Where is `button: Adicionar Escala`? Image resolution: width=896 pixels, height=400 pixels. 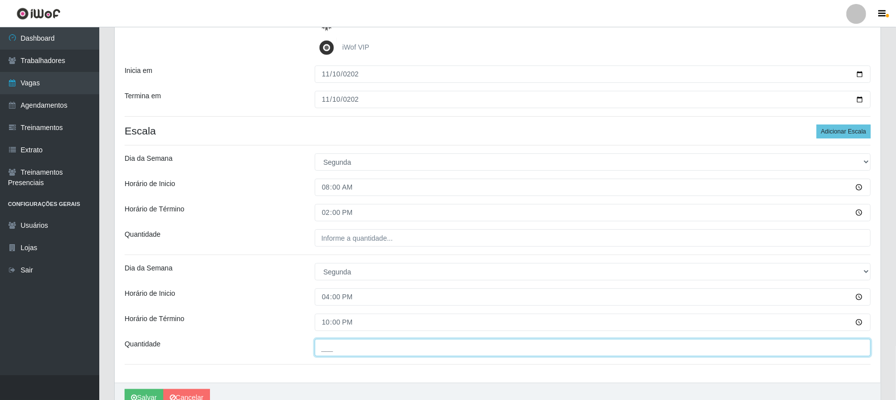 button: Adicionar Escala is located at coordinates (844, 132).